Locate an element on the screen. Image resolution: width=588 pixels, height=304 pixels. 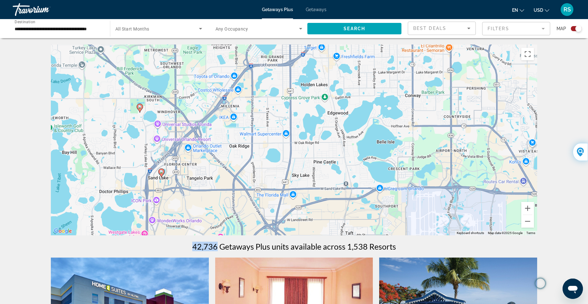
button: User Menu is located at coordinates (567, 10).